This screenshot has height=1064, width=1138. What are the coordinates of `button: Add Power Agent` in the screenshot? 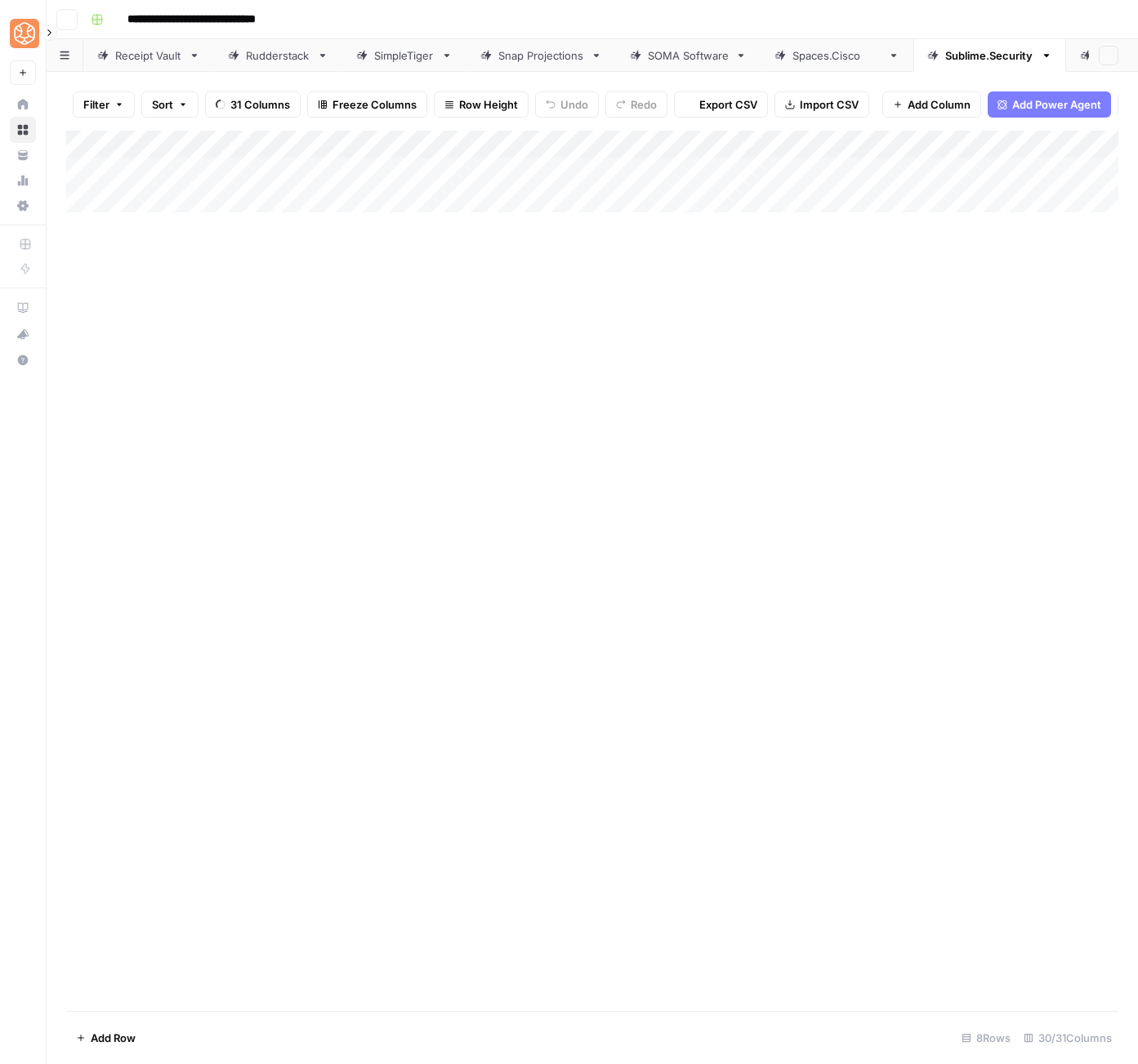 It's located at (1049, 105).